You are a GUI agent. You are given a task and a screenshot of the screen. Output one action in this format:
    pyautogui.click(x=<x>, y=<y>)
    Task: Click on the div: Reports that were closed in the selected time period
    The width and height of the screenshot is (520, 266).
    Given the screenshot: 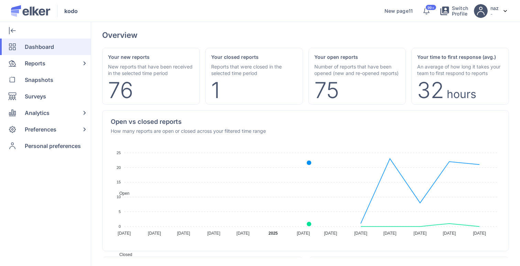 What is the action you would take?
    pyautogui.click(x=254, y=70)
    